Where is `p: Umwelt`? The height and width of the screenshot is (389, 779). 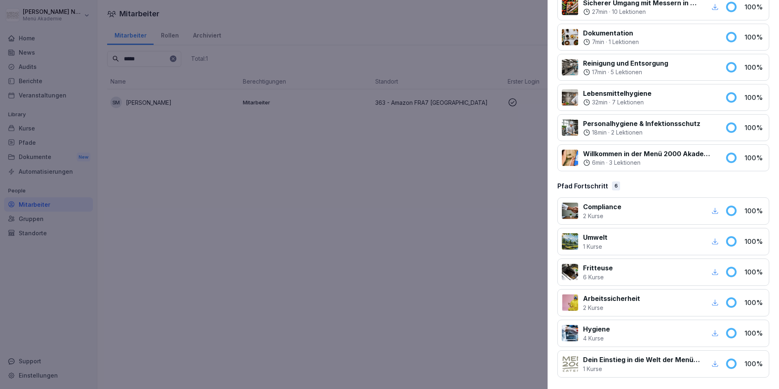 p: Umwelt is located at coordinates (595, 237).